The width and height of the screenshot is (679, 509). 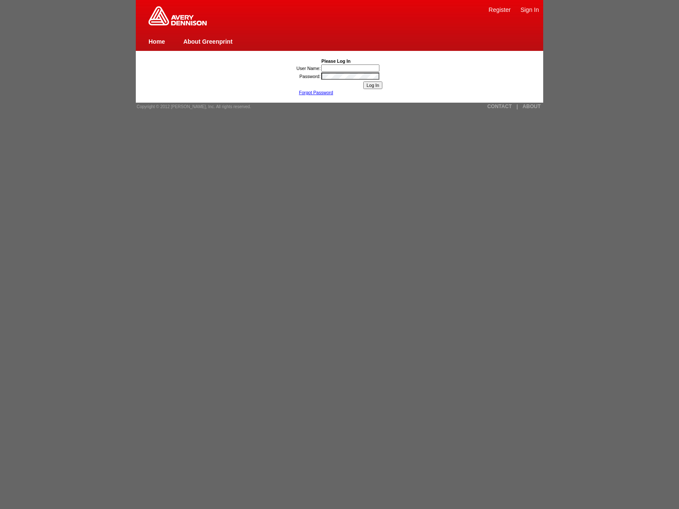 I want to click on label: Password:, so click(x=310, y=76).